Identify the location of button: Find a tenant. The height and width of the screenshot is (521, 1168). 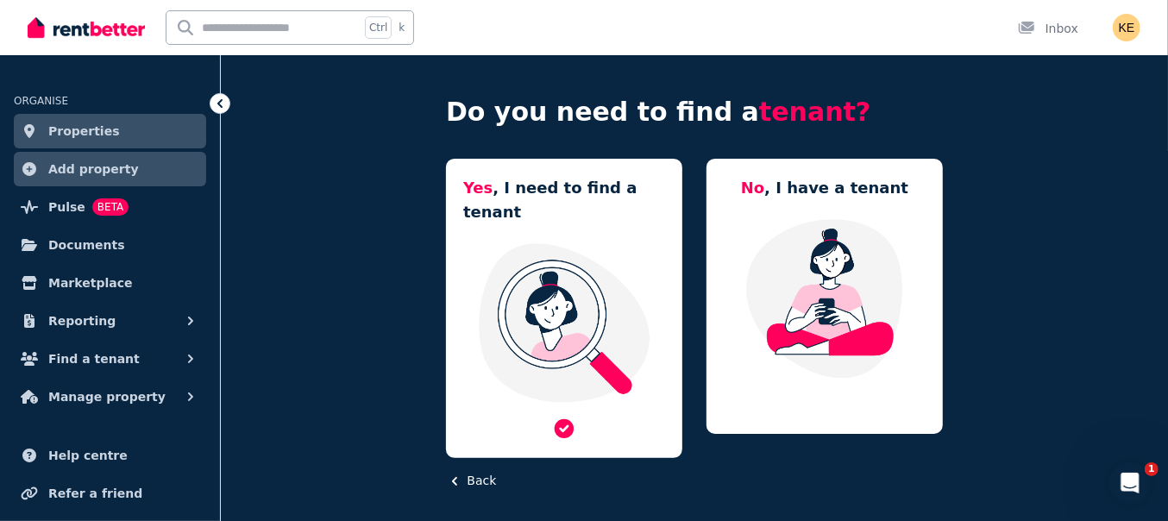
(110, 359).